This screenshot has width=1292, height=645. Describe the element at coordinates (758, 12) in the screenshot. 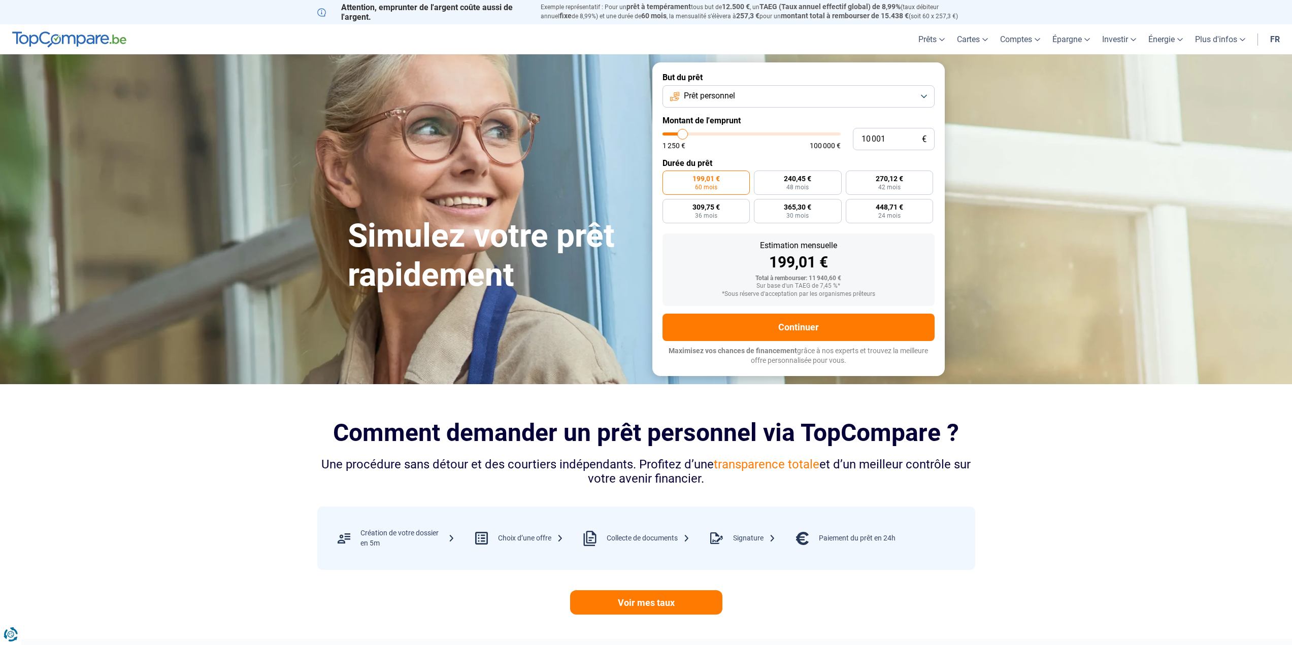

I see `p: Exemple représentatif : Pour un tous but de , un (taux débiteur annuel de 8,99%) et une durée de ...` at that location.